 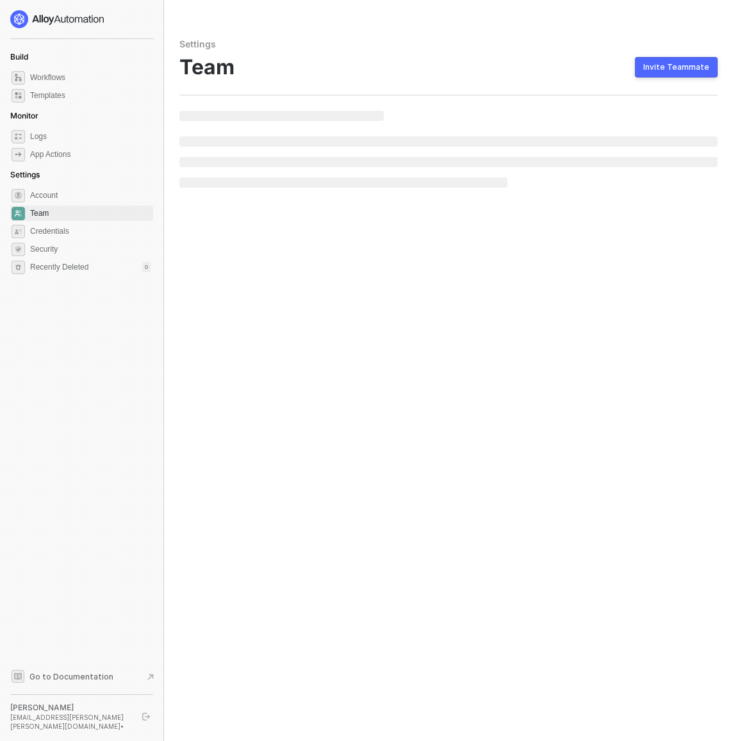 What do you see at coordinates (59, 267) in the screenshot?
I see `span: Recently Deleted` at bounding box center [59, 267].